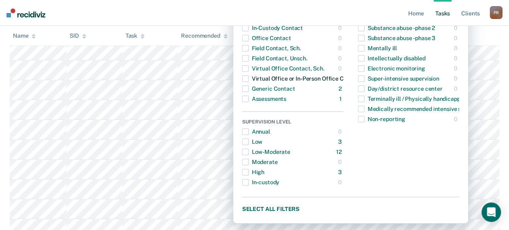  What do you see at coordinates (397, 38) in the screenshot?
I see `div: Substance abuse - phase 3` at bounding box center [397, 38].